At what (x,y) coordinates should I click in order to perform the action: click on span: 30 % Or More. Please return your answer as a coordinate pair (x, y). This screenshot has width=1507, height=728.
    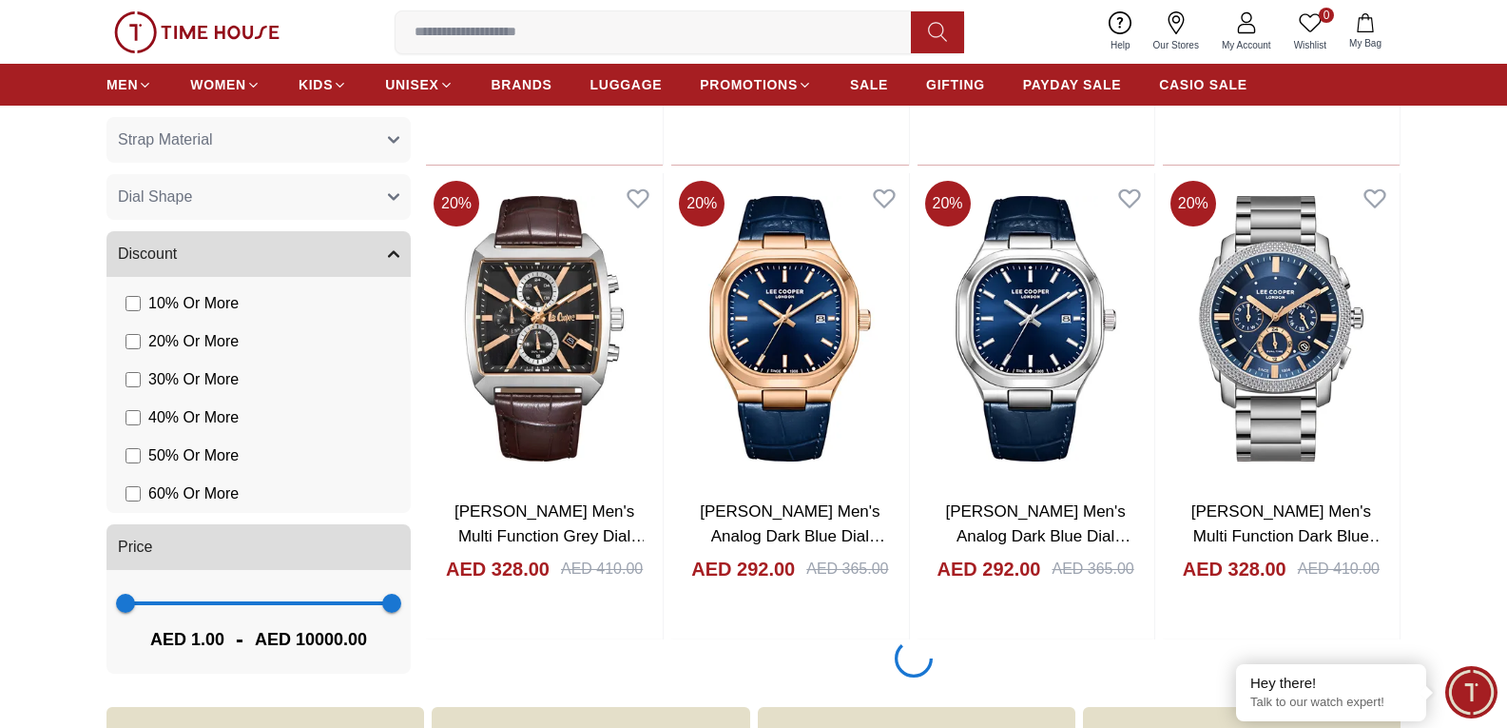
    Looking at the image, I should click on (193, 379).